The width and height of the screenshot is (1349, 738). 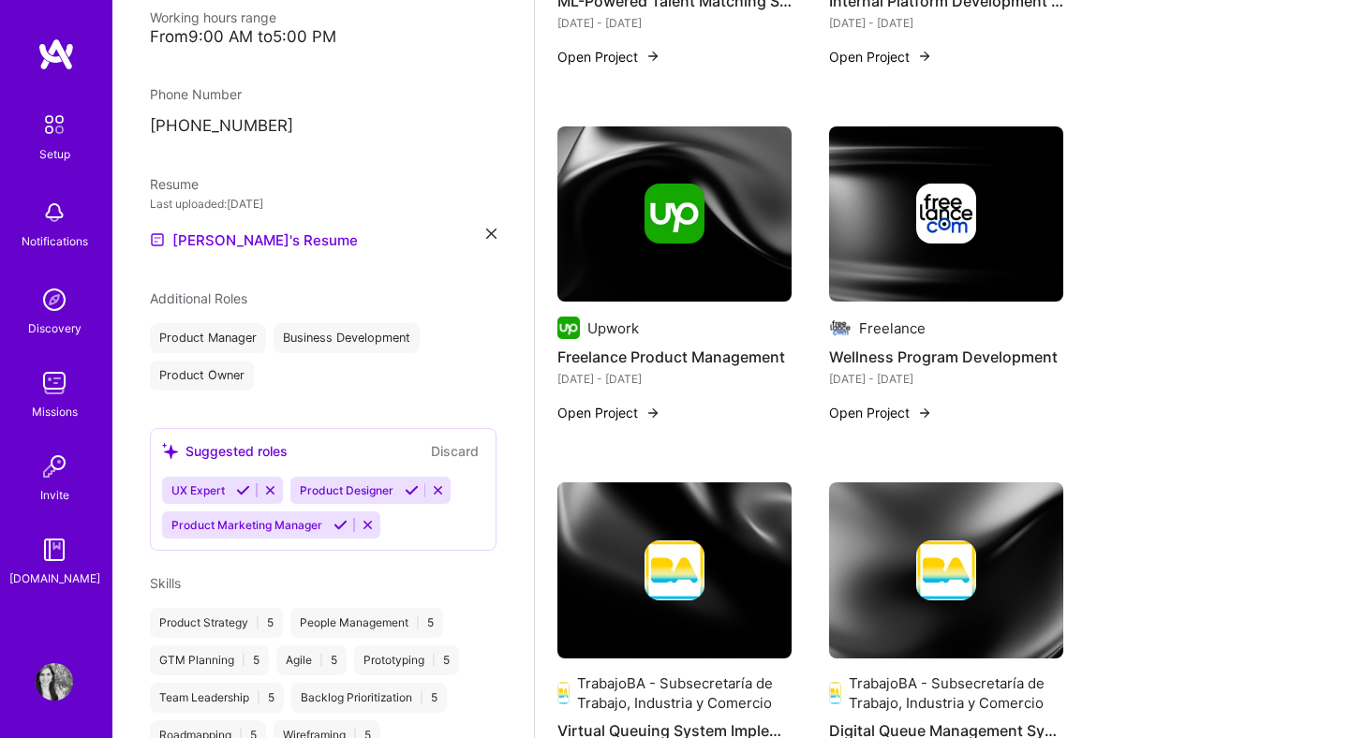 I want to click on button: Discard, so click(x=454, y=451).